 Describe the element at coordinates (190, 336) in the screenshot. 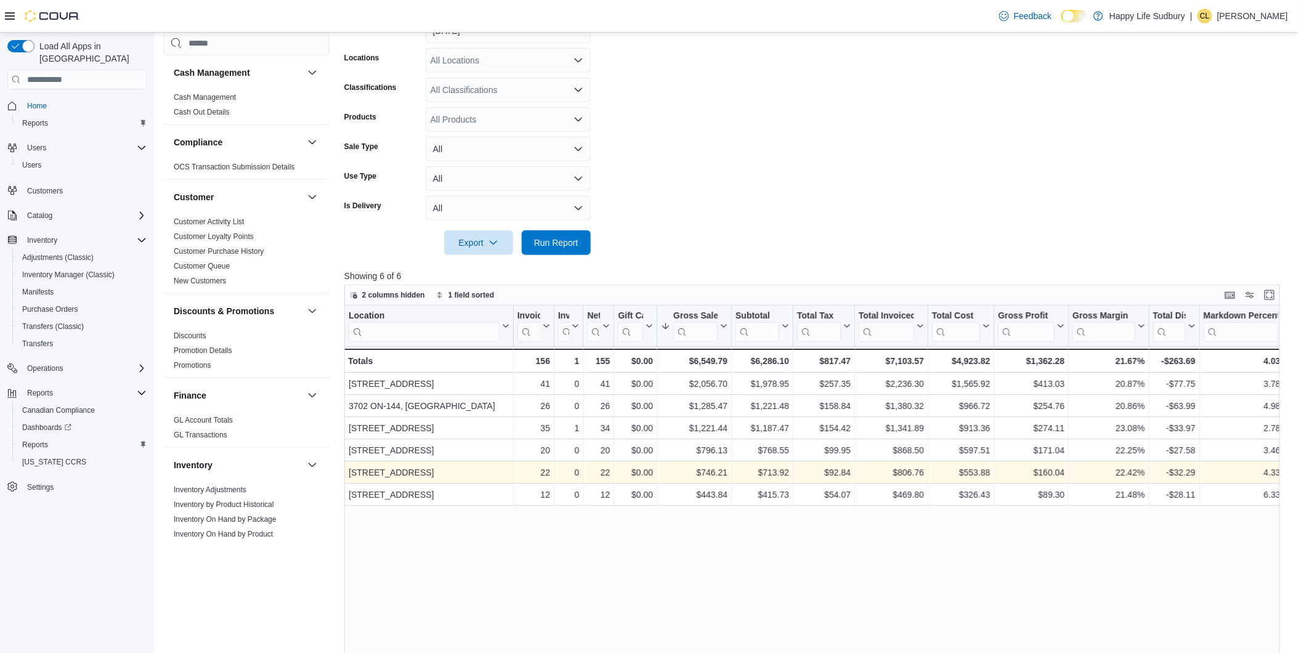

I see `span: Discounts` at that location.